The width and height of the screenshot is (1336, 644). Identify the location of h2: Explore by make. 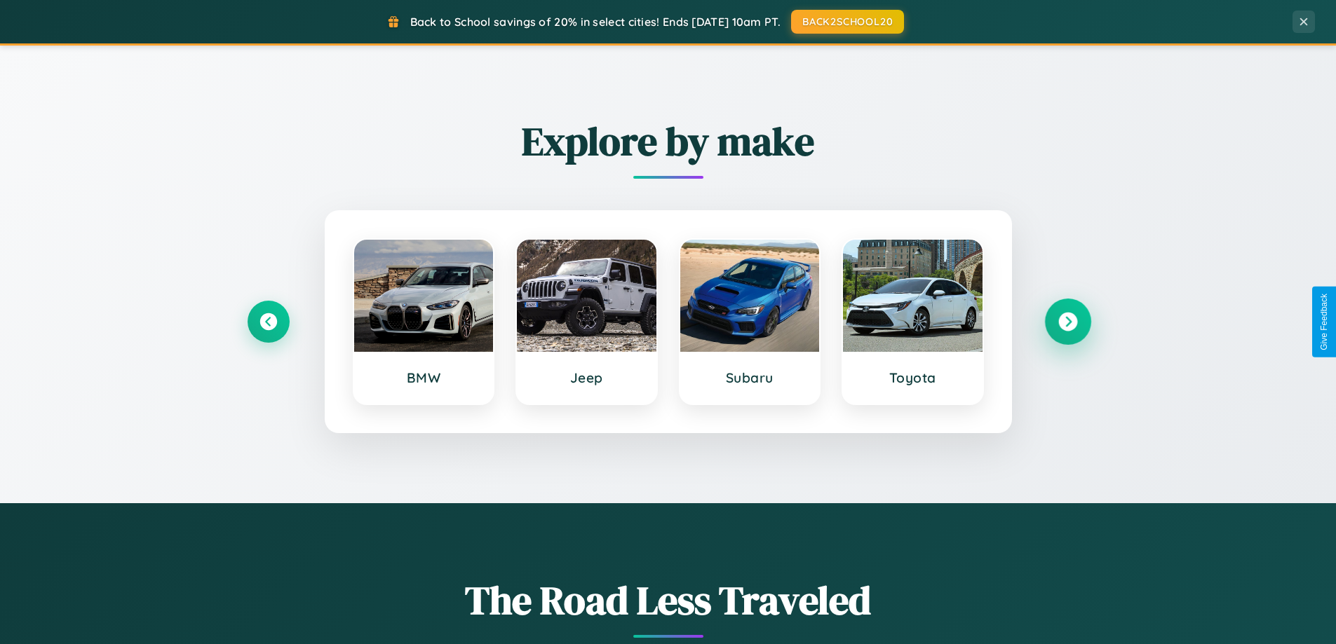
(668, 141).